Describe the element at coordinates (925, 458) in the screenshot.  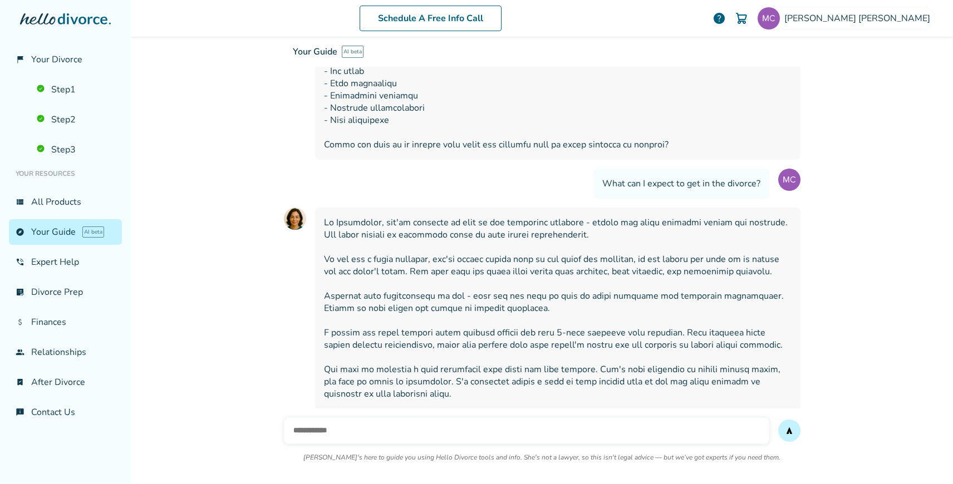
I see `div: Chat Widget` at that location.